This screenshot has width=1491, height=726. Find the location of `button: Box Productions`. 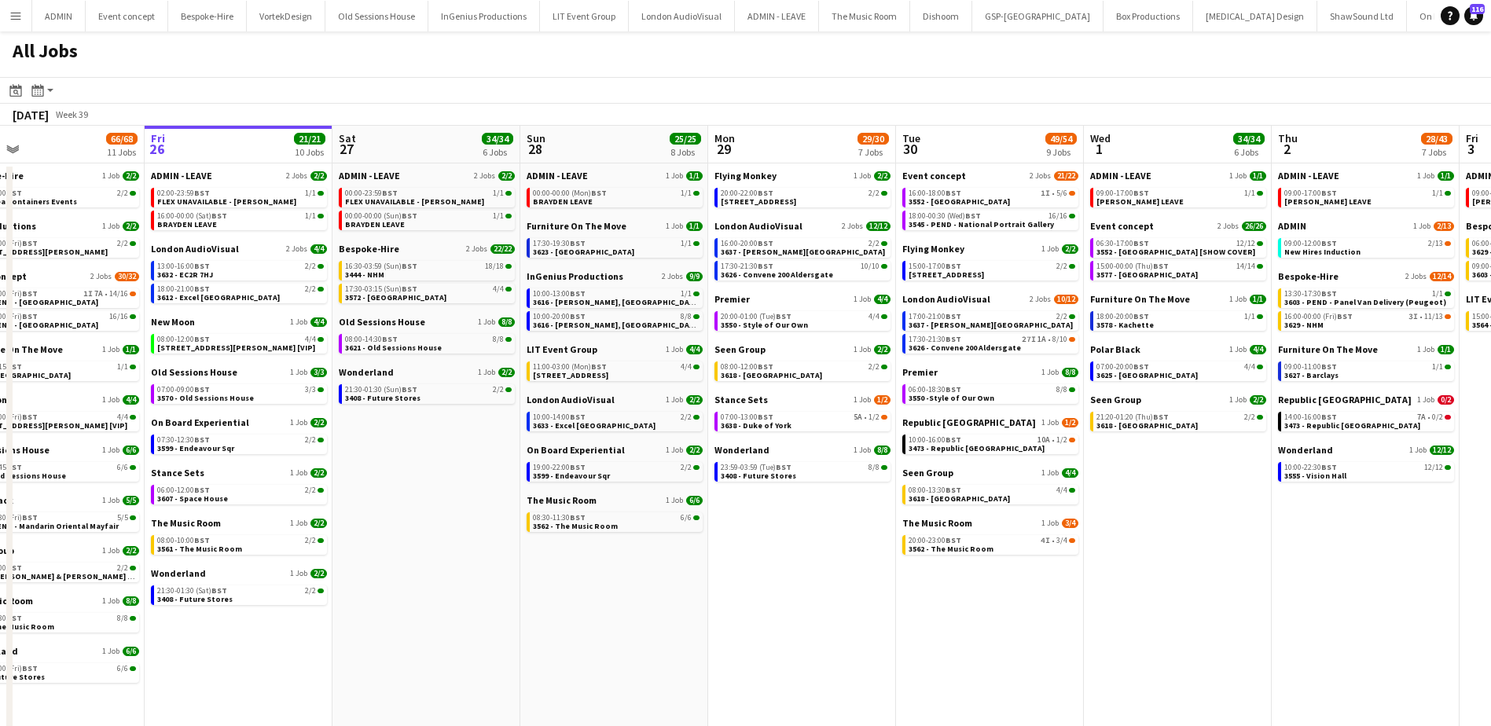

button: Box Productions is located at coordinates (1148, 16).